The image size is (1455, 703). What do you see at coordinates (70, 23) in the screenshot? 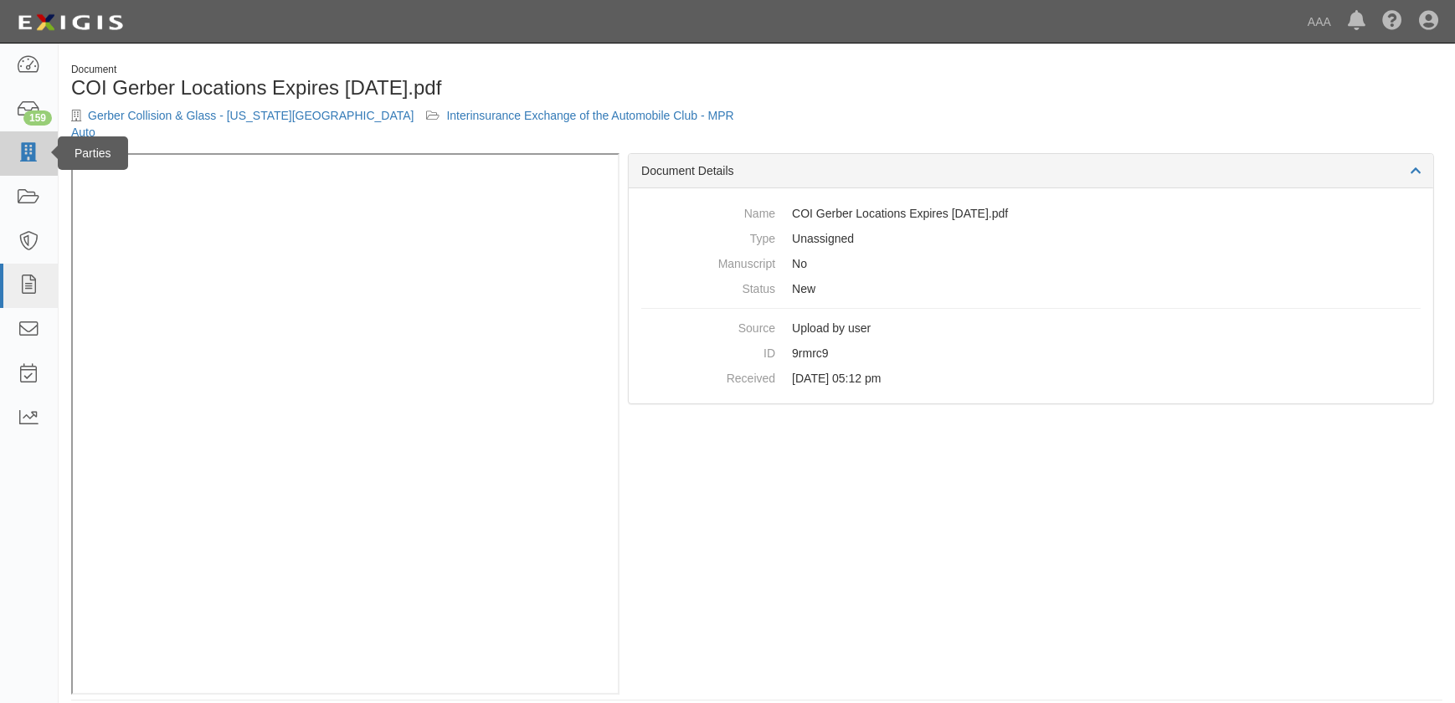
I see `img: logo-5460c22ac91f19d4615b14bd174203de0afe785f0fc80cf4dbbc73dc1793850b.png` at bounding box center [70, 23].